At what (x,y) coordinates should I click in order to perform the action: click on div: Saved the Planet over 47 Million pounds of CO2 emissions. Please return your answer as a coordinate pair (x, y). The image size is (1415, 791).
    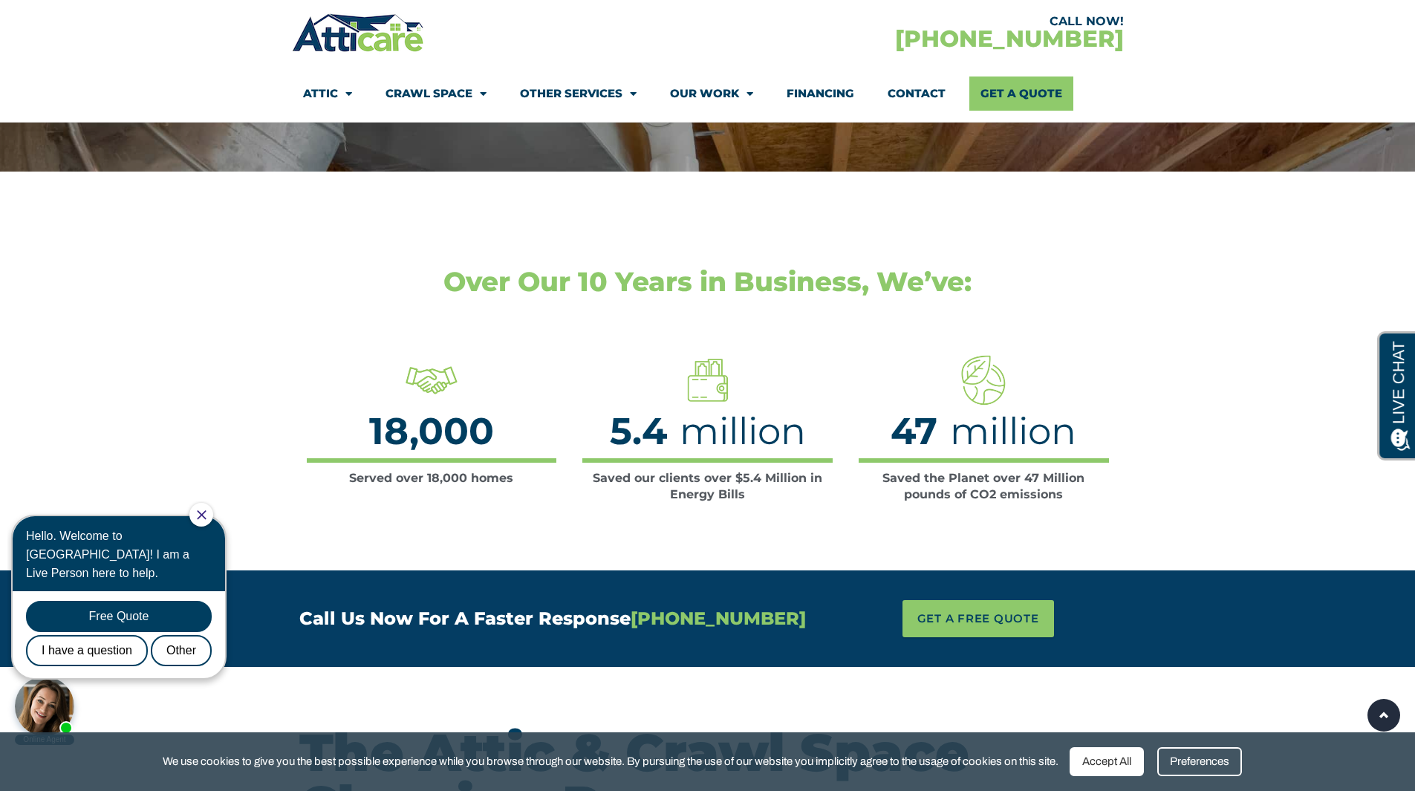
    Looking at the image, I should click on (983, 486).